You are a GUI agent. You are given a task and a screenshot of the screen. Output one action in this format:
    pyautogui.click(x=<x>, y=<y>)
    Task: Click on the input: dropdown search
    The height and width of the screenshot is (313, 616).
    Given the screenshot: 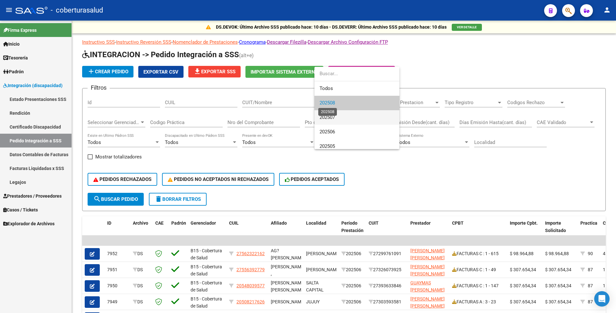 What is the action you would take?
    pyautogui.click(x=357, y=73)
    